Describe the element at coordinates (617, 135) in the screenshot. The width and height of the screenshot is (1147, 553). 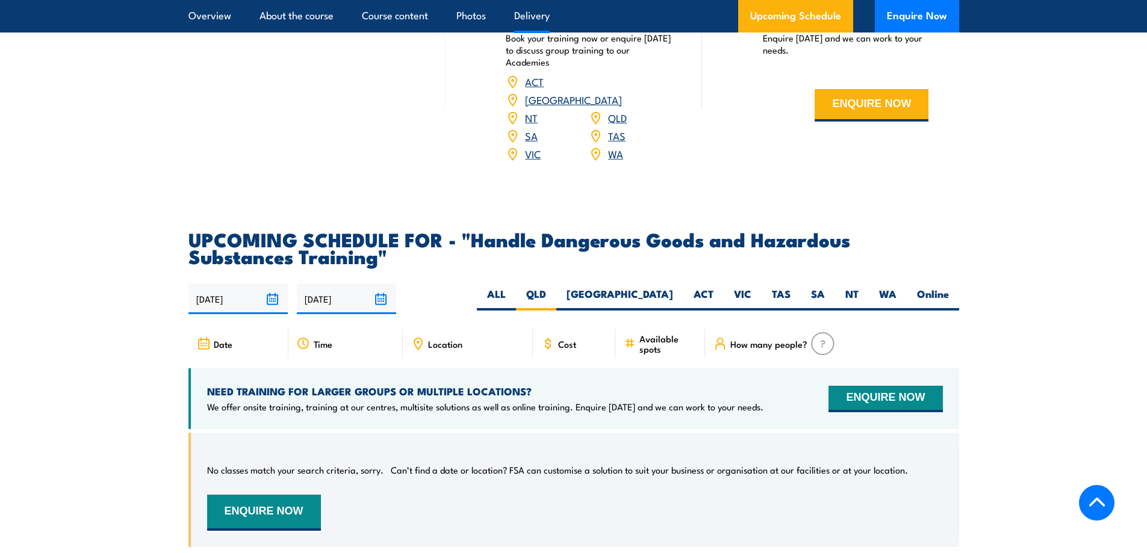
I see `a: TAS` at that location.